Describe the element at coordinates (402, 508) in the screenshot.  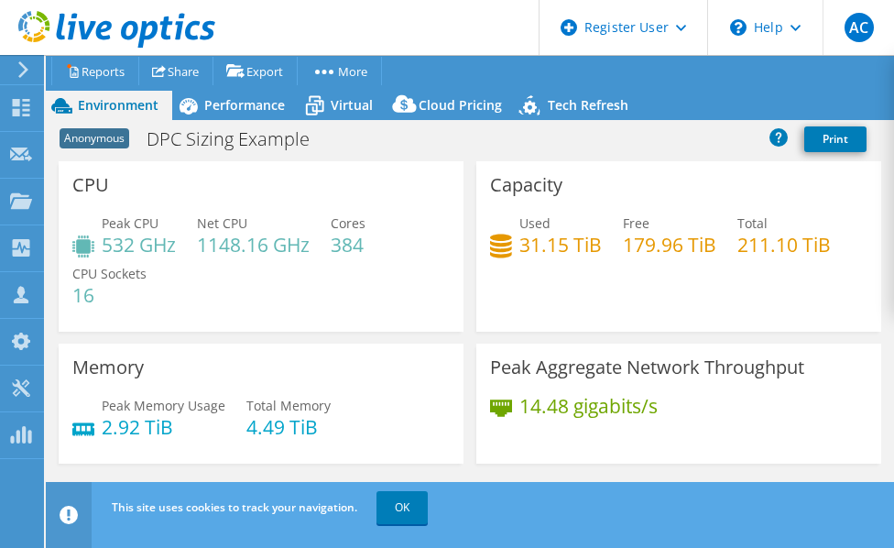
I see `a: OK` at that location.